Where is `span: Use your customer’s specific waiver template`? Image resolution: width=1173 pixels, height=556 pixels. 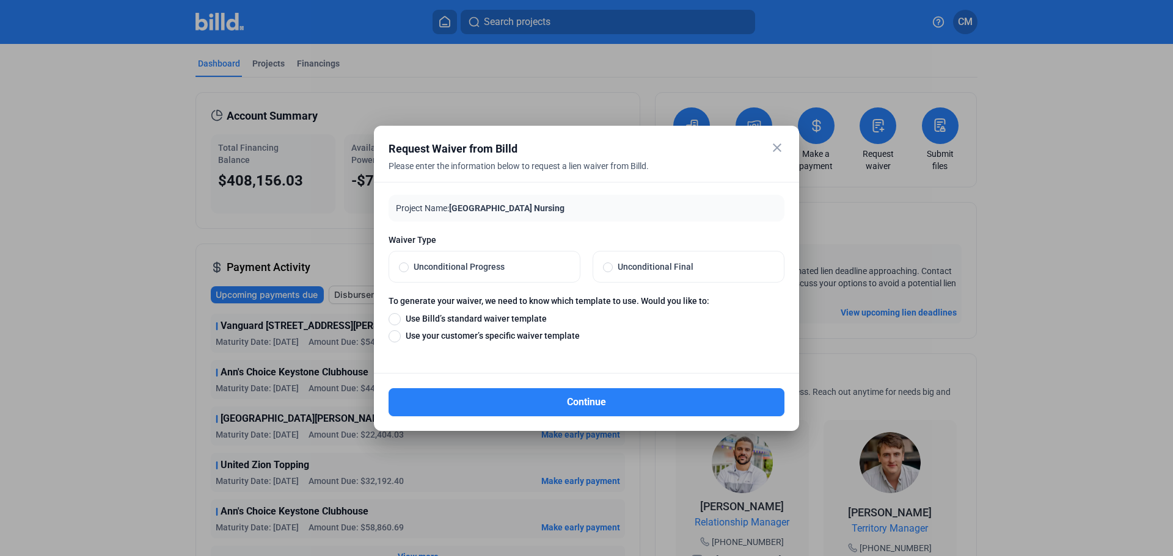 span: Use your customer’s specific waiver template is located at coordinates (490, 336).